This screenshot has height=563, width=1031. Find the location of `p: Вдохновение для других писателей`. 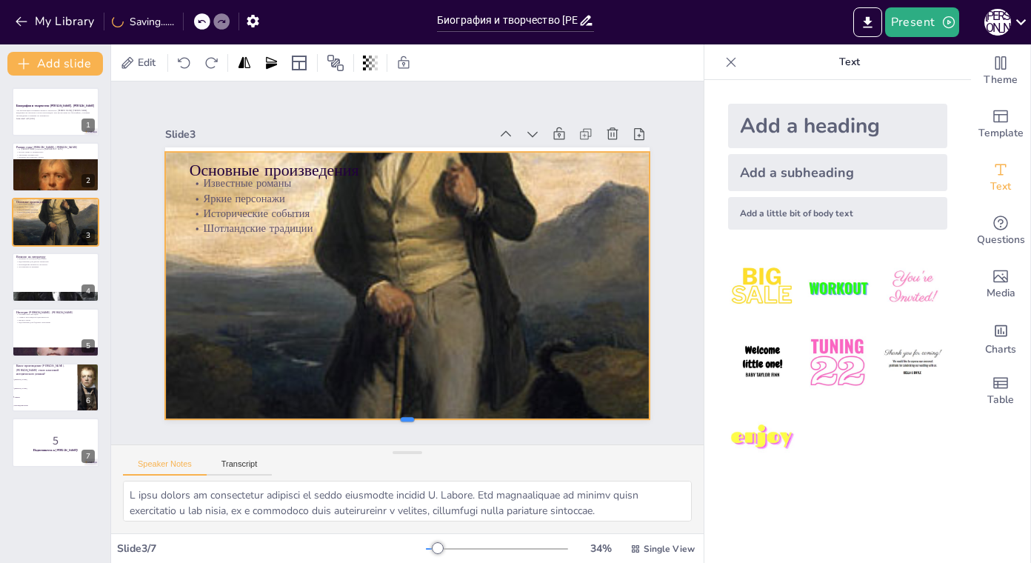

p: Вдохновение для других писателей is located at coordinates (56, 262).